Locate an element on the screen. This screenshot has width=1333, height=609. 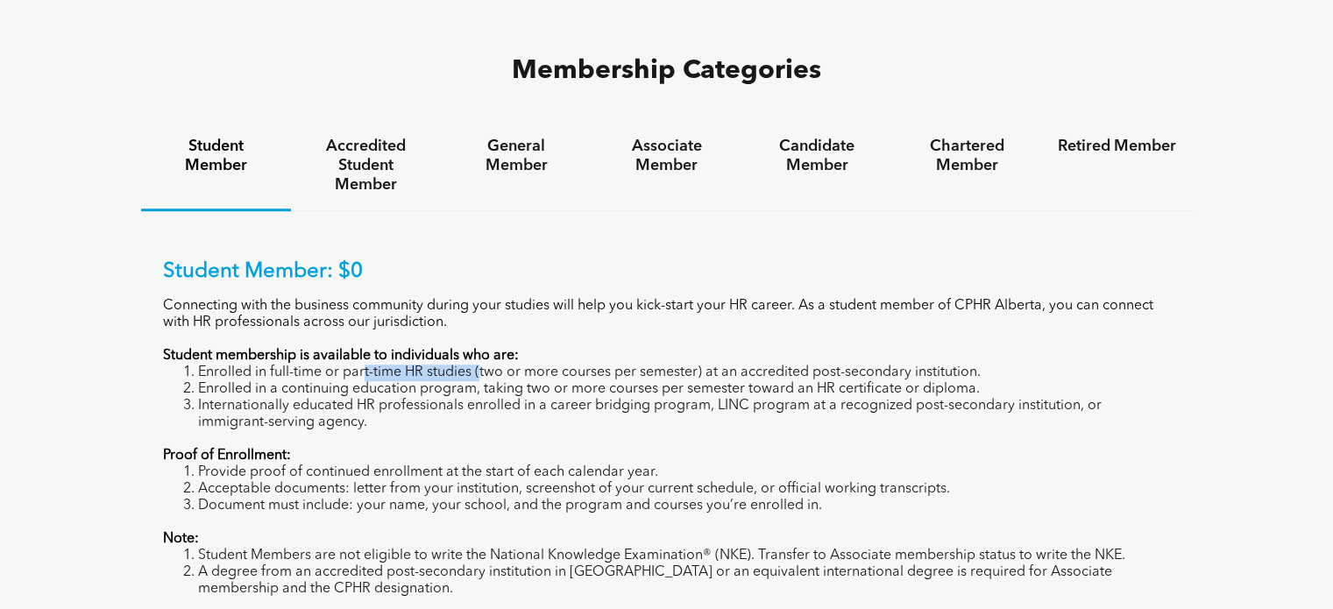
strong: Proof of Enrollment: is located at coordinates (227, 456).